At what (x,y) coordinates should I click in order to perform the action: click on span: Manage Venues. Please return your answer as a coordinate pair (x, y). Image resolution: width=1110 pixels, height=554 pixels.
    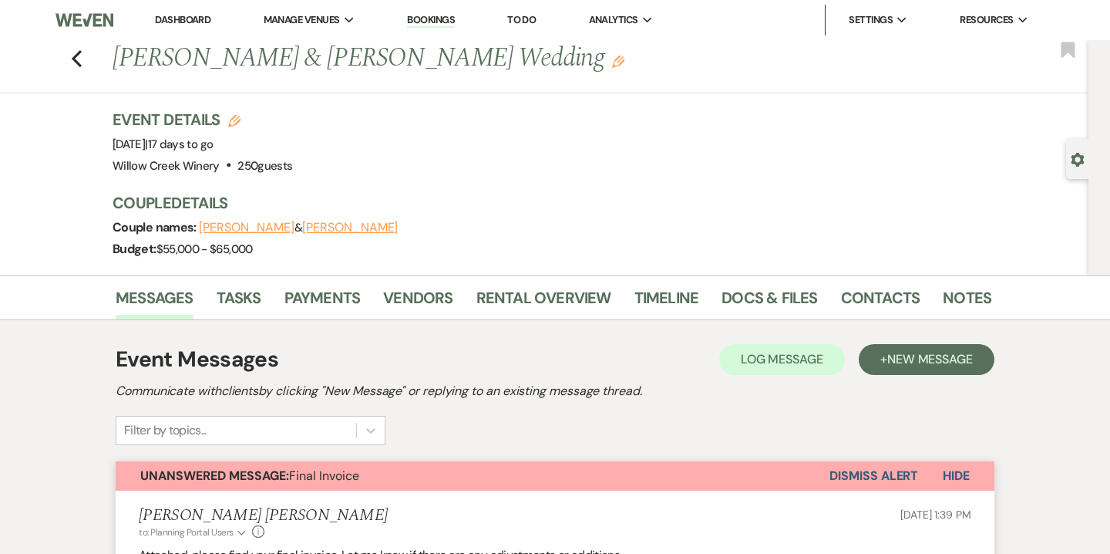
    Looking at the image, I should click on (302, 20).